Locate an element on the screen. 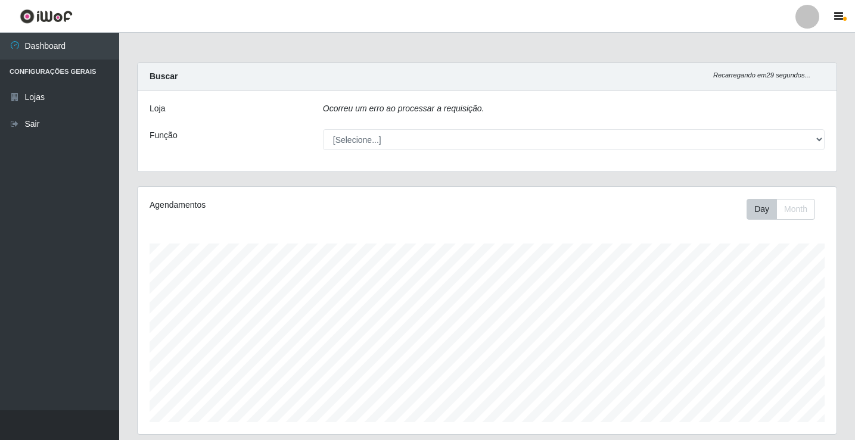  label: Loja is located at coordinates (157, 108).